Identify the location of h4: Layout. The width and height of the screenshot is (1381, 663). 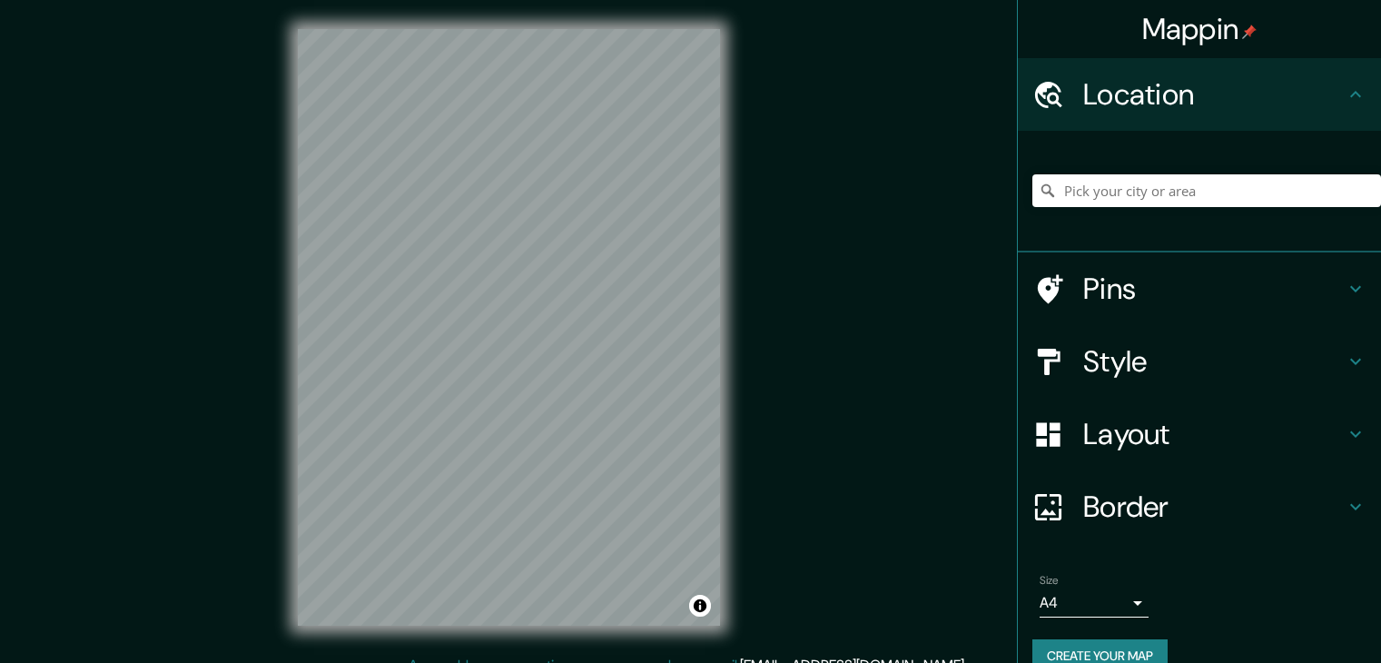
(1214, 434).